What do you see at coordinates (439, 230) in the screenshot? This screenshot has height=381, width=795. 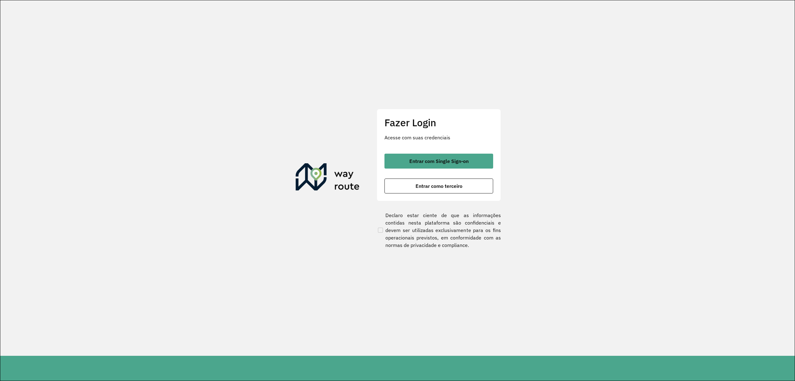 I see `label: Declaro estar ciente de que as informações contidas nesta plataforma são confidenciais e devem se...` at bounding box center [439, 230].